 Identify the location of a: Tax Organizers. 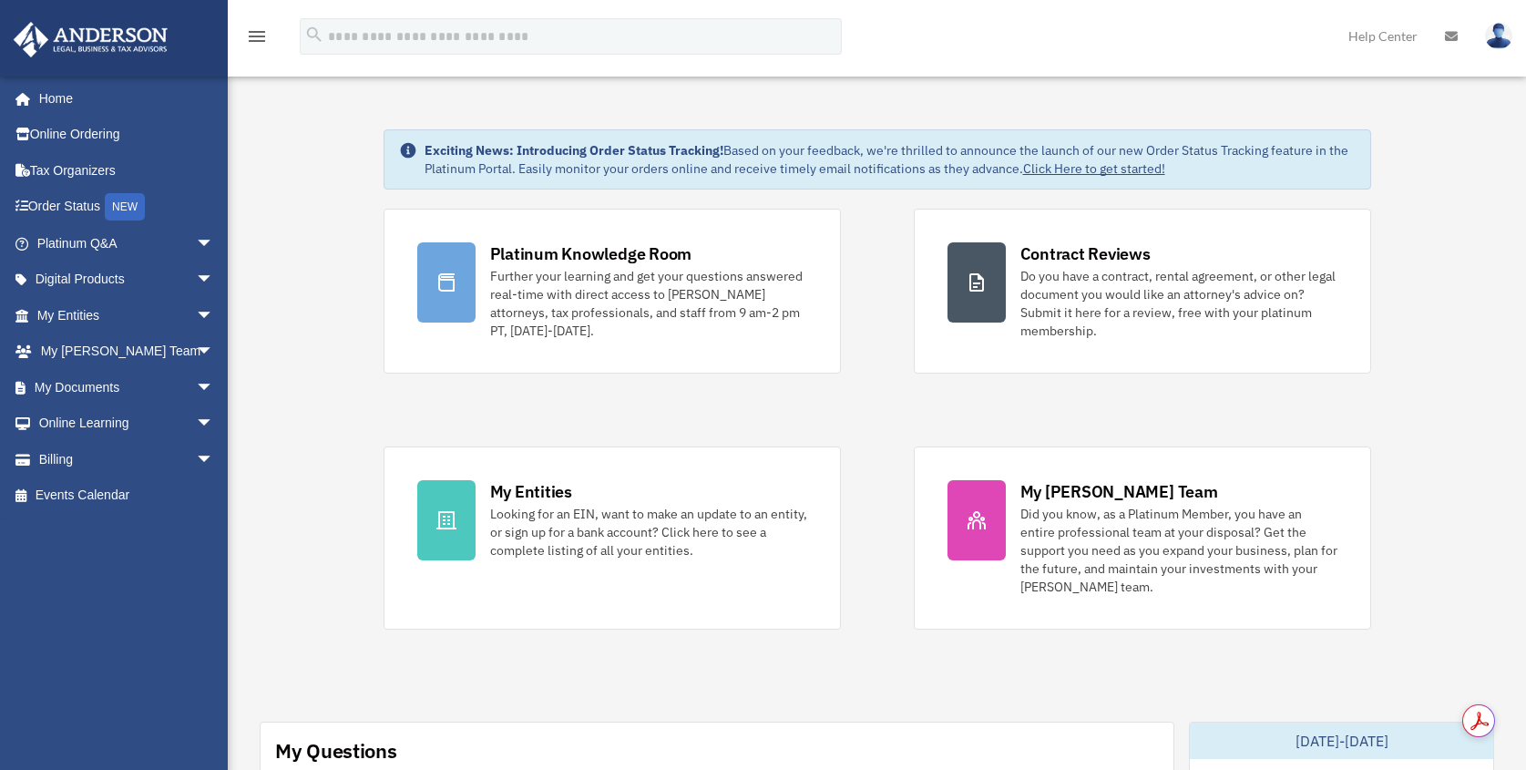
(127, 170).